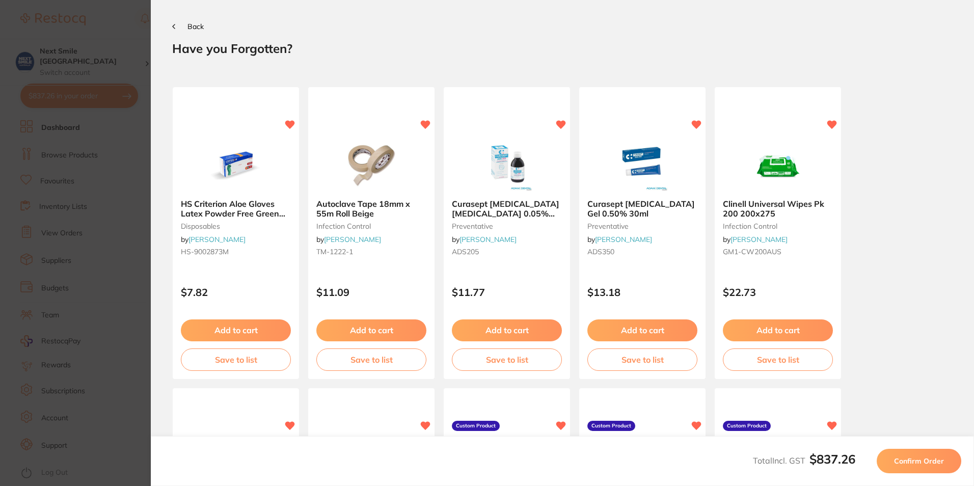  I want to click on button: Back, so click(188, 26).